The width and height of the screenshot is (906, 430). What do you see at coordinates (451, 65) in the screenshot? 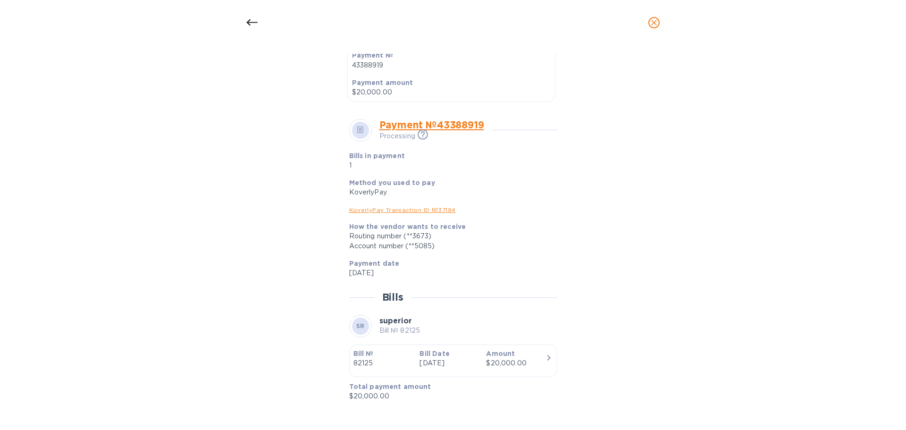
I see `p: 43388919` at bounding box center [451, 65].